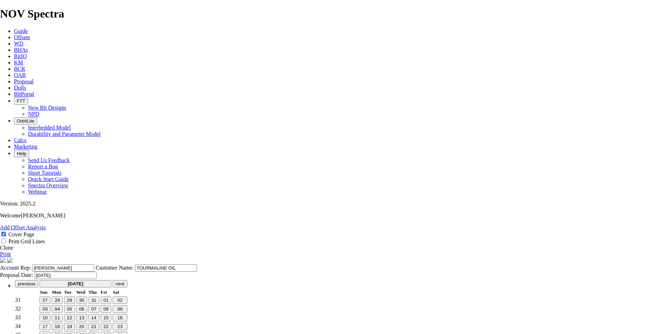  What do you see at coordinates (57, 300) in the screenshot?
I see `button: 28` at bounding box center [57, 300].